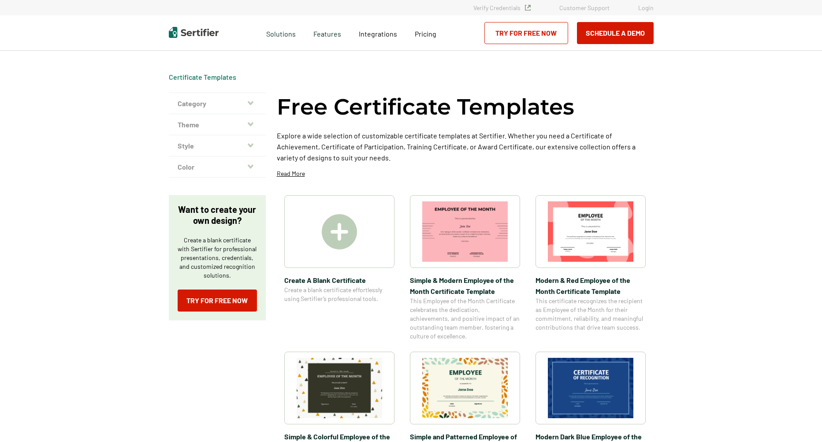  I want to click on img: Create A Blank Certificate, so click(339, 232).